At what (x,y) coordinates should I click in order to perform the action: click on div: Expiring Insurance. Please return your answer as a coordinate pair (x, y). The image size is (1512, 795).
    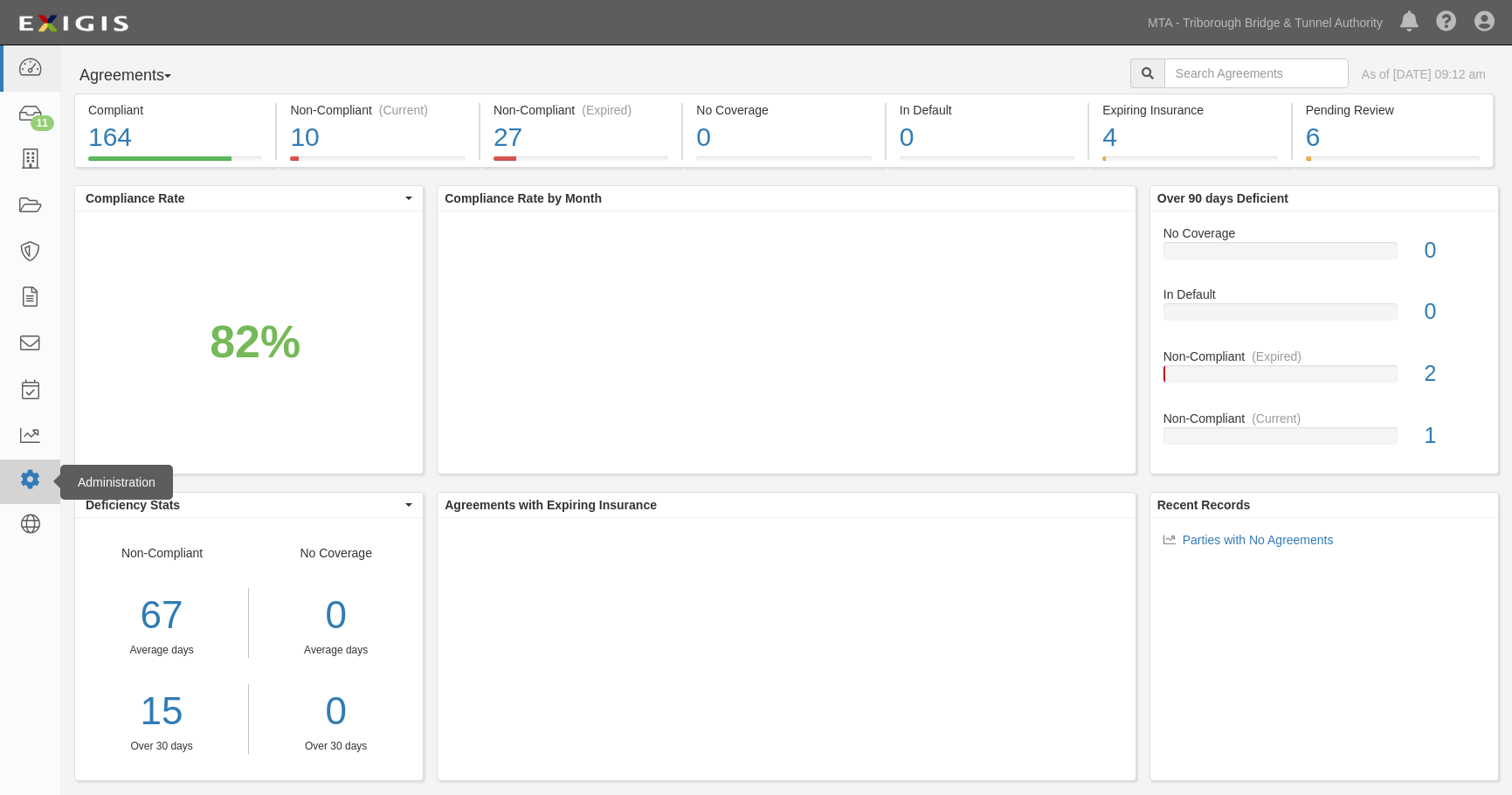
    Looking at the image, I should click on (1190, 110).